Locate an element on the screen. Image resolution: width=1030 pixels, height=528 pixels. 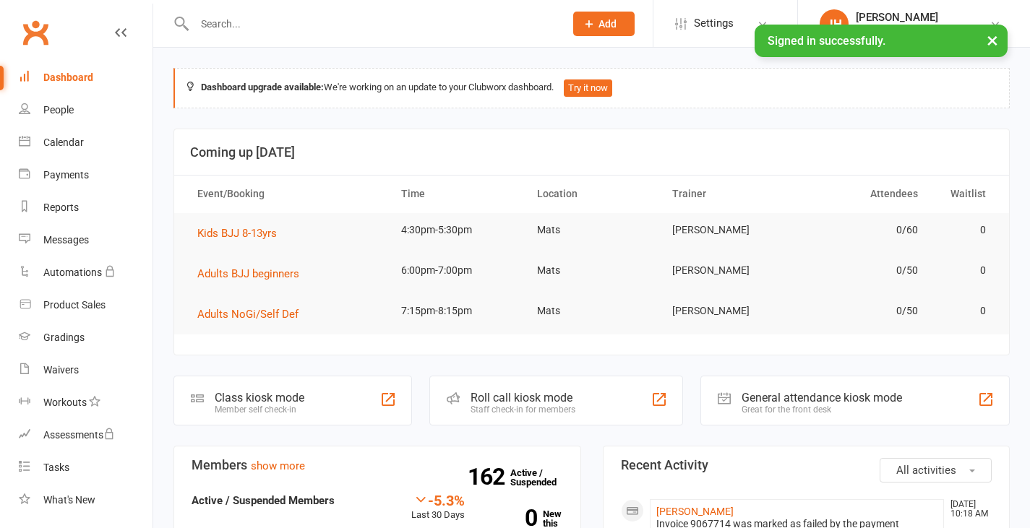
div: Staff check-in for members is located at coordinates (522, 410).